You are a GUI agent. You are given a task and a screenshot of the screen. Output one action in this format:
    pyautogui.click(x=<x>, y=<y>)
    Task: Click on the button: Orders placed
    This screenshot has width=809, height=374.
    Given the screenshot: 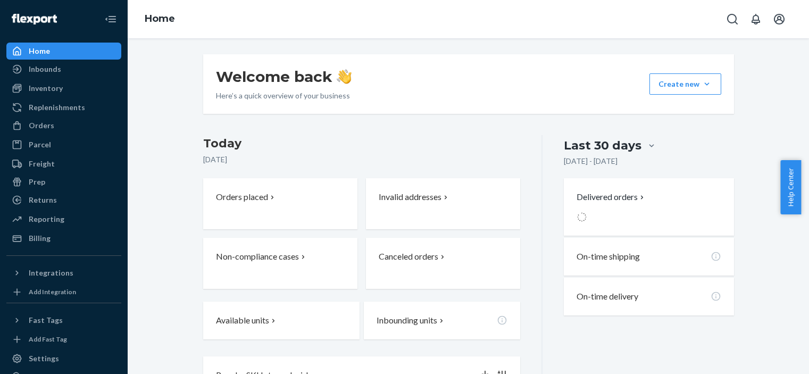 What is the action you would take?
    pyautogui.click(x=280, y=204)
    